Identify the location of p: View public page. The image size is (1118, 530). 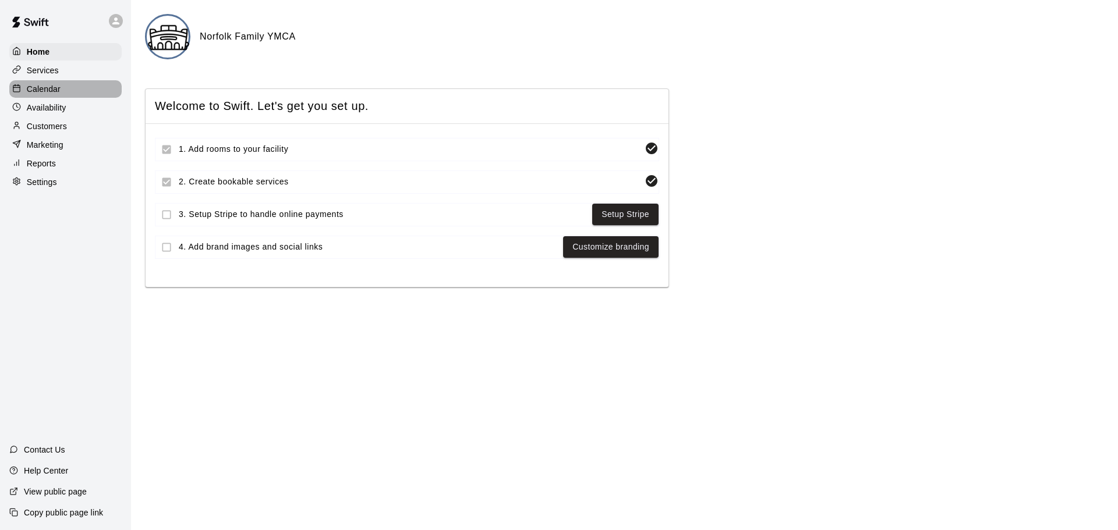
(55, 492).